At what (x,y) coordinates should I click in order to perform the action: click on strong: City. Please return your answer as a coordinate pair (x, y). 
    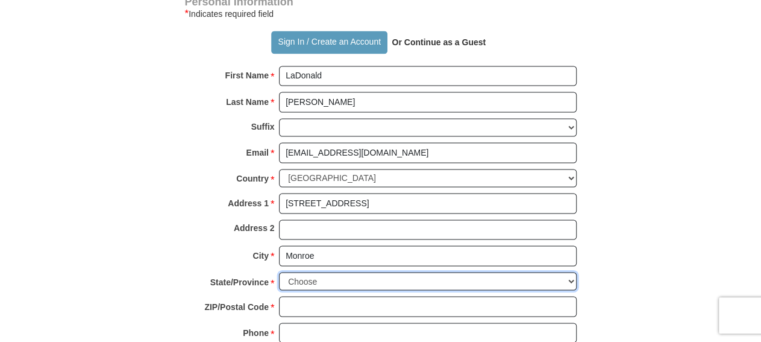
    Looking at the image, I should click on (260, 256).